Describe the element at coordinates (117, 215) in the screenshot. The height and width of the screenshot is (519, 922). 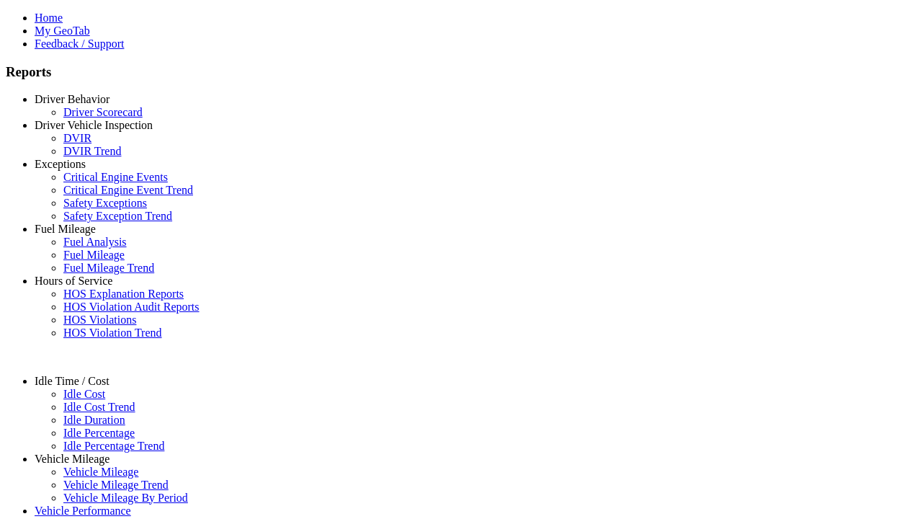
I see `a: Safety Exception Trend` at that location.